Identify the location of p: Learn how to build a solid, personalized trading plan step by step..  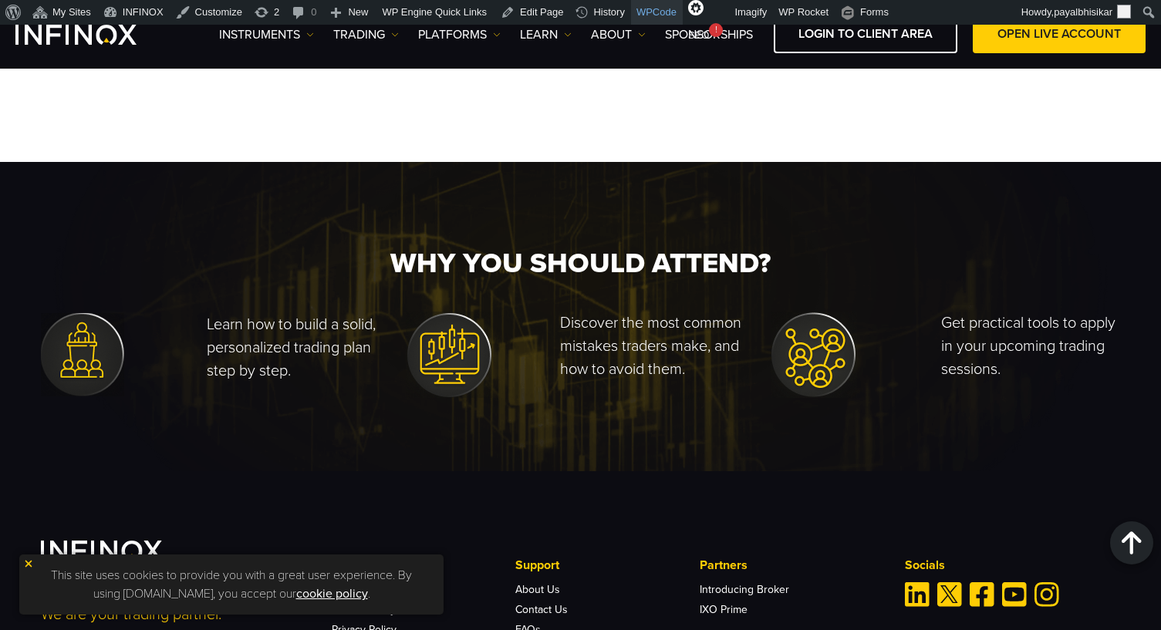
(299, 348).